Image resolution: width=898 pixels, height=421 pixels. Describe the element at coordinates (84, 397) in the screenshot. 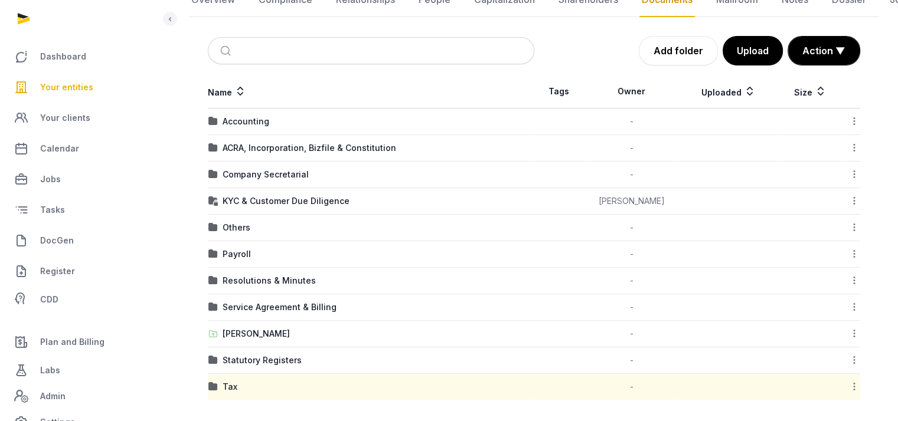

I see `a: Admin` at that location.